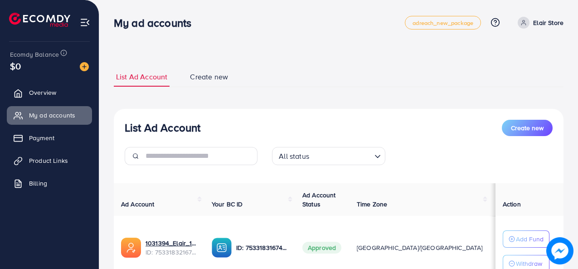  Describe the element at coordinates (443, 23) in the screenshot. I see `a: adreach_new_package` at that location.